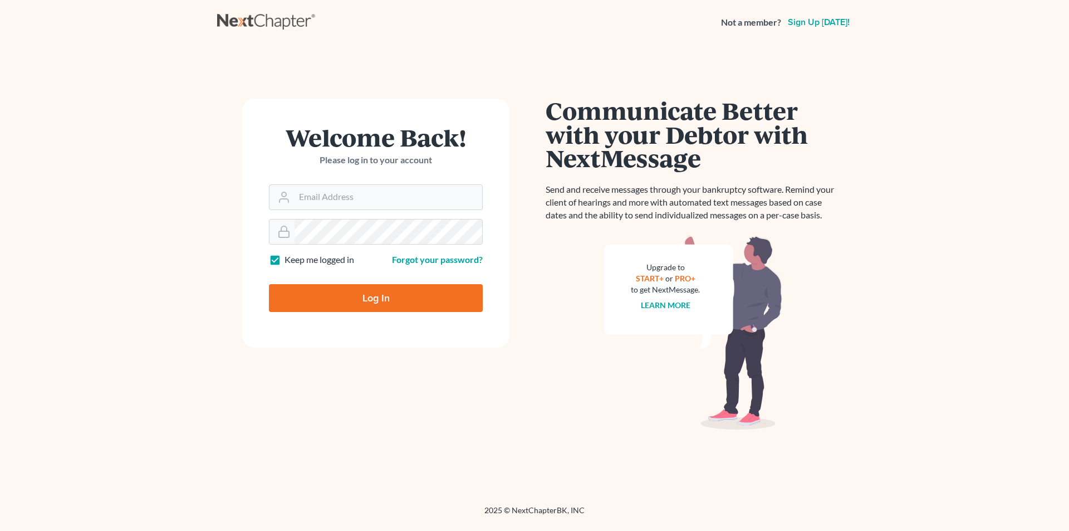 The height and width of the screenshot is (531, 1069). I want to click on div: Upgrade to, so click(666, 267).